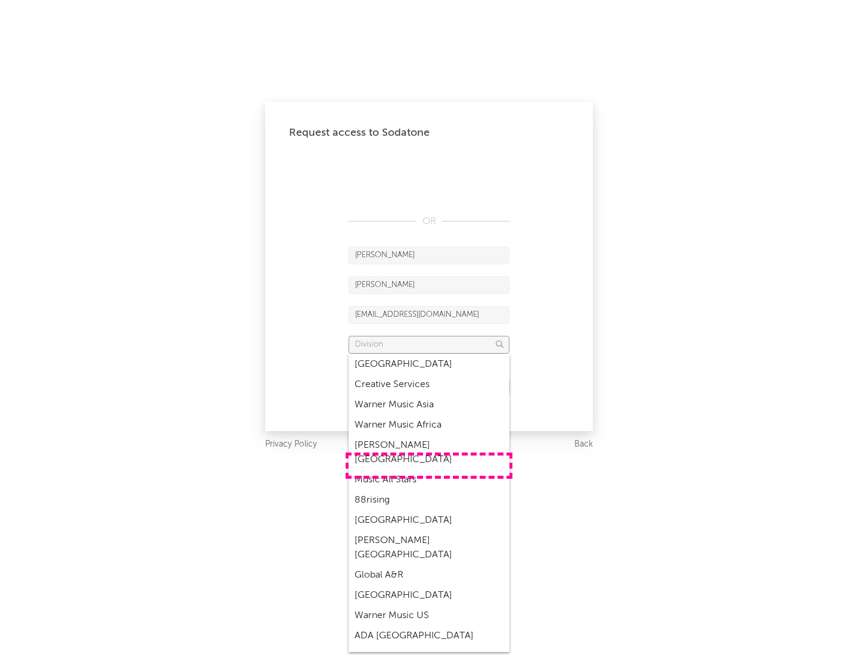 The image size is (858, 655). Describe the element at coordinates (429, 616) in the screenshot. I see `div: Warner Music US` at that location.